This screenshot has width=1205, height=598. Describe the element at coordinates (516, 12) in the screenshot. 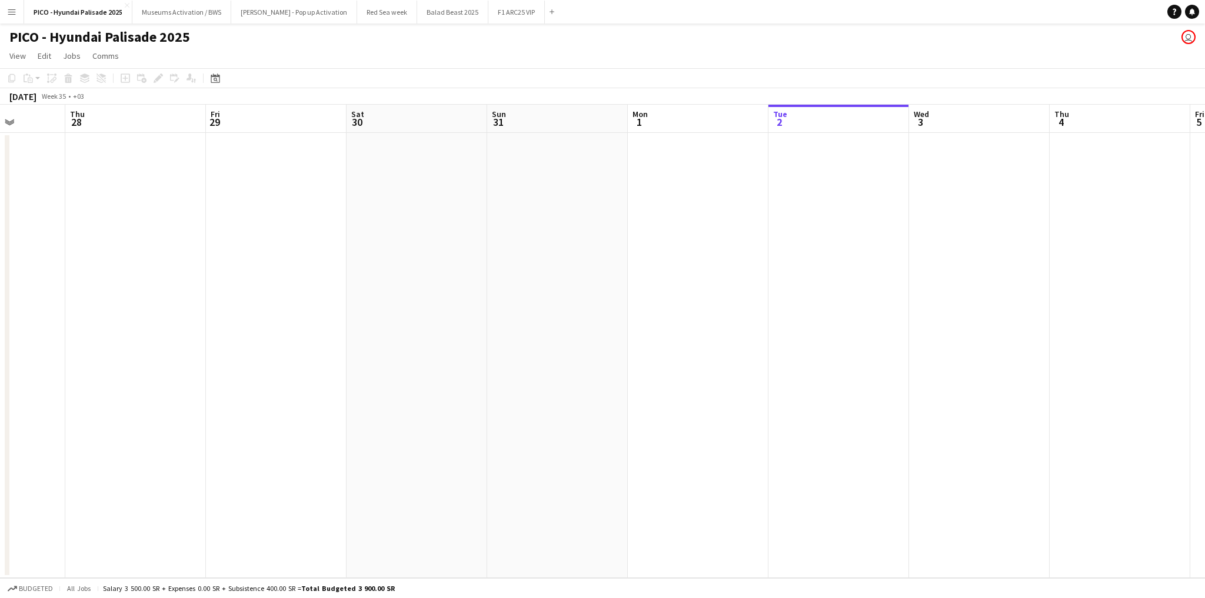

I see `button: F1 ARC25 VIP` at that location.